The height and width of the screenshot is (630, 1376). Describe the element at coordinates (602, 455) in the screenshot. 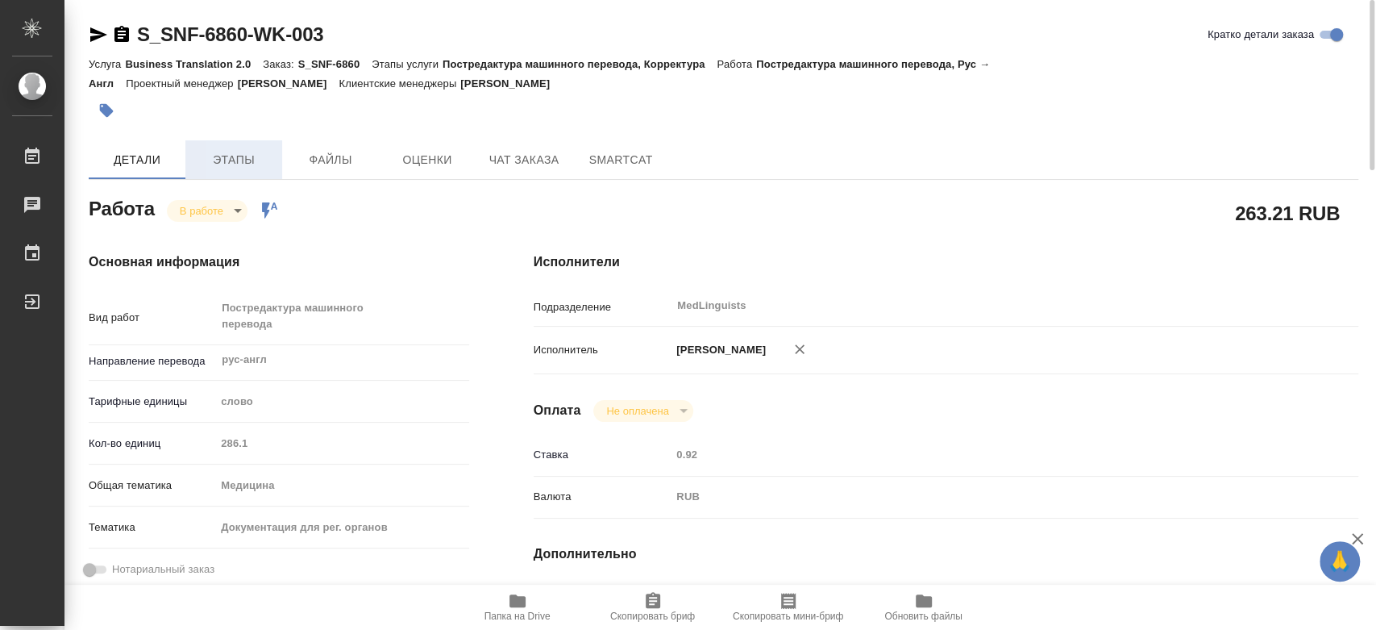

I see `p: Ставка` at that location.